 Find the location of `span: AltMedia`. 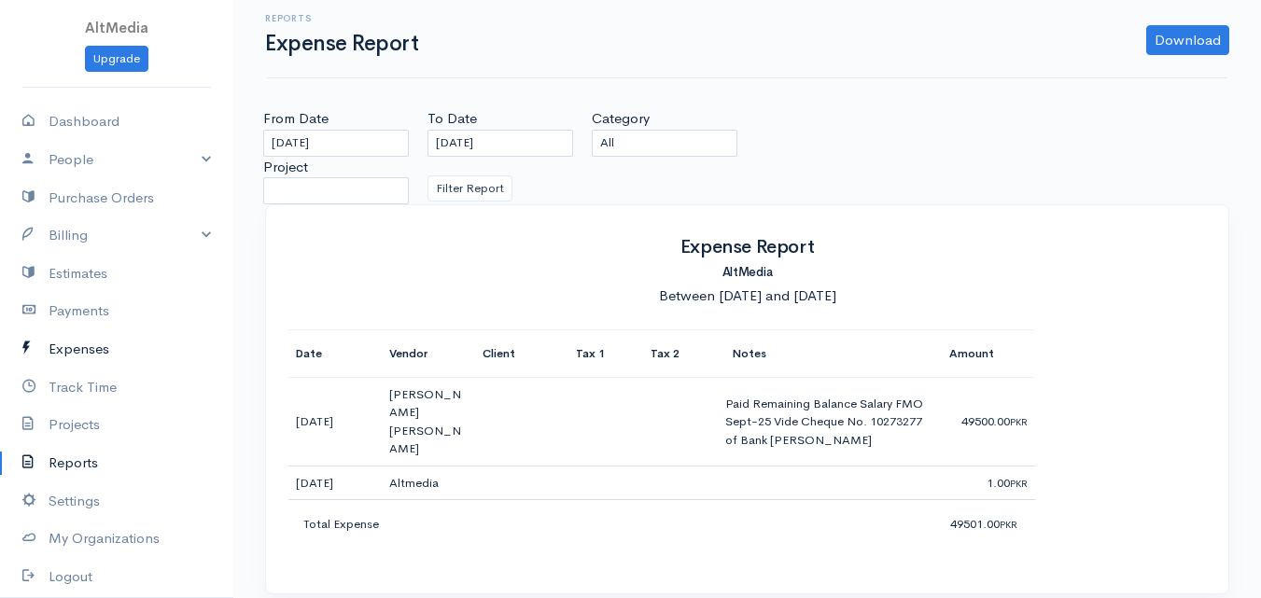

span: AltMedia is located at coordinates (117, 27).